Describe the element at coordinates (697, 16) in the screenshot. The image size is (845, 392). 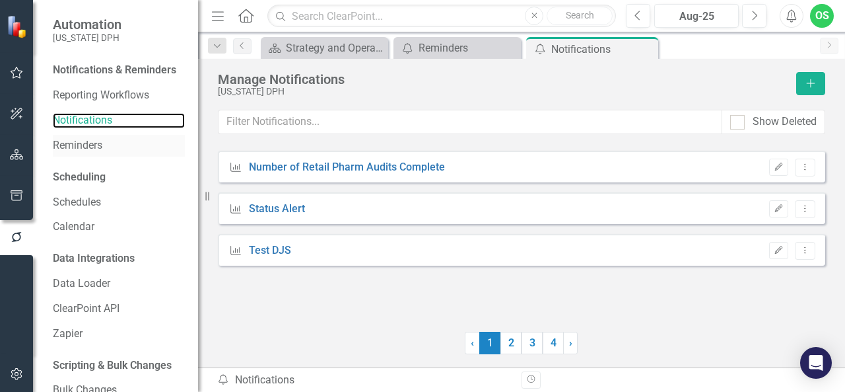
I see `button: Aug-25` at that location.